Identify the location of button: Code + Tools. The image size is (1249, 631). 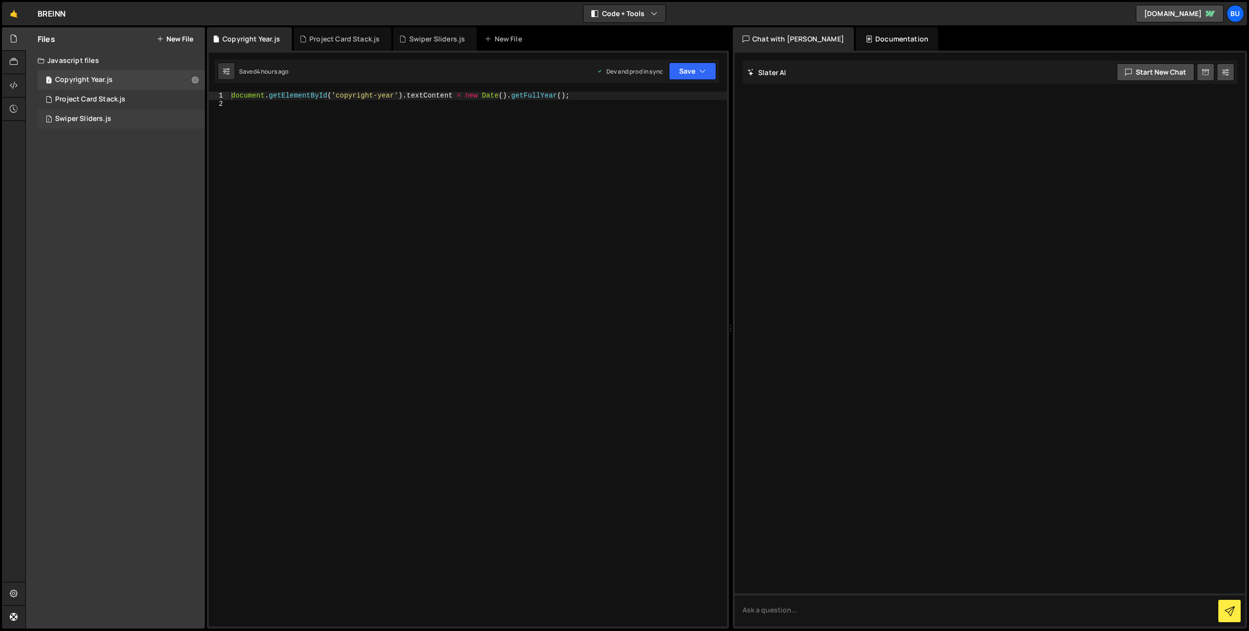
(624, 14).